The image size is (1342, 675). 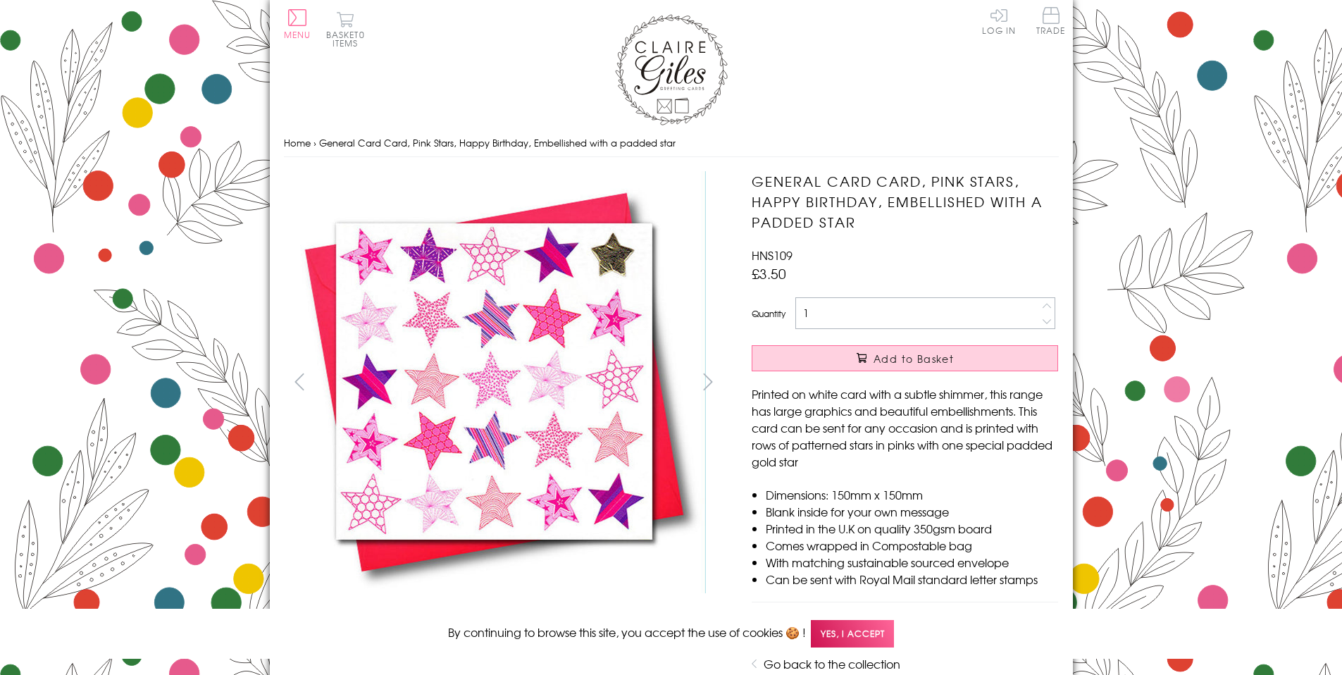 What do you see at coordinates (913, 358) in the screenshot?
I see `span: Add to Basket` at bounding box center [913, 358].